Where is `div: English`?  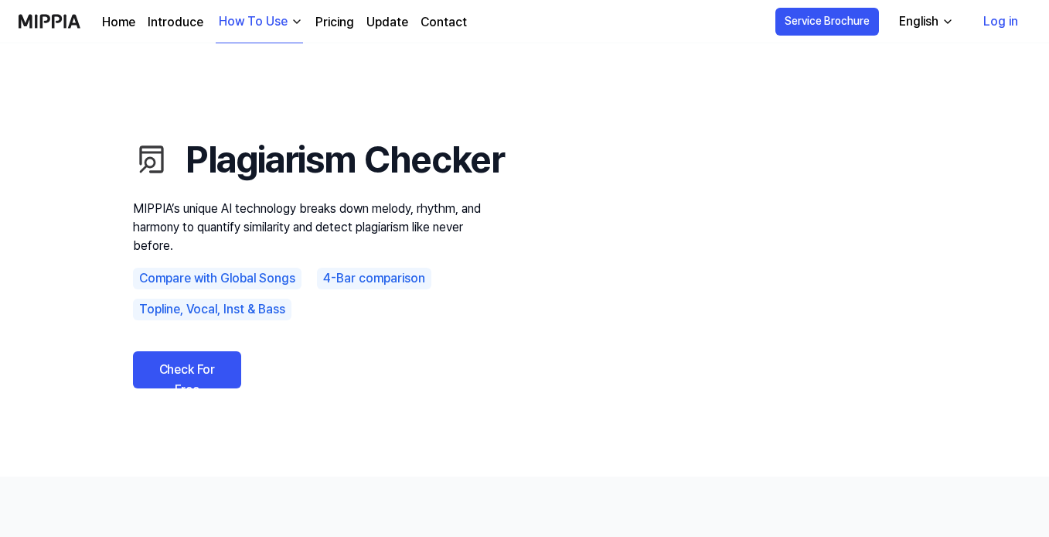
div: English is located at coordinates (919, 22).